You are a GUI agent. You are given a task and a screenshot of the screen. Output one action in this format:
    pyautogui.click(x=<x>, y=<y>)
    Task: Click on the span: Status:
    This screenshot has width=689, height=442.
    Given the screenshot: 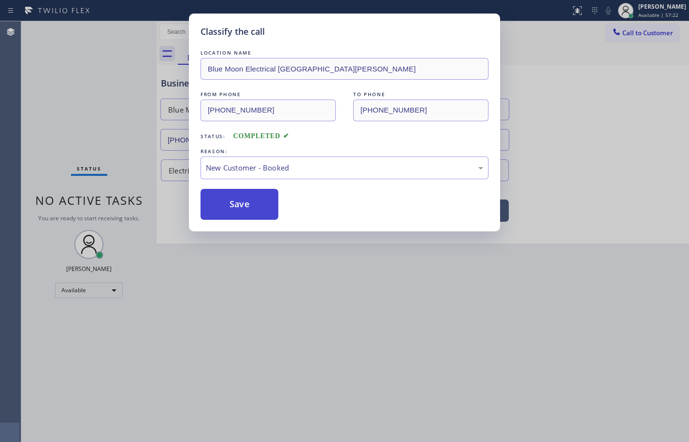 What is the action you would take?
    pyautogui.click(x=213, y=136)
    